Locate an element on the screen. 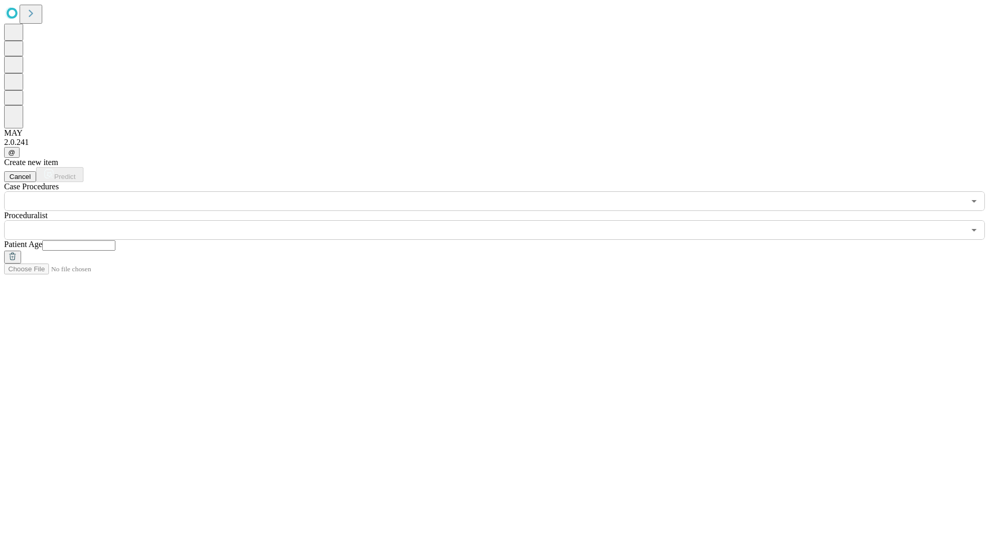 The height and width of the screenshot is (557, 989). span: Patient Age is located at coordinates (23, 244).